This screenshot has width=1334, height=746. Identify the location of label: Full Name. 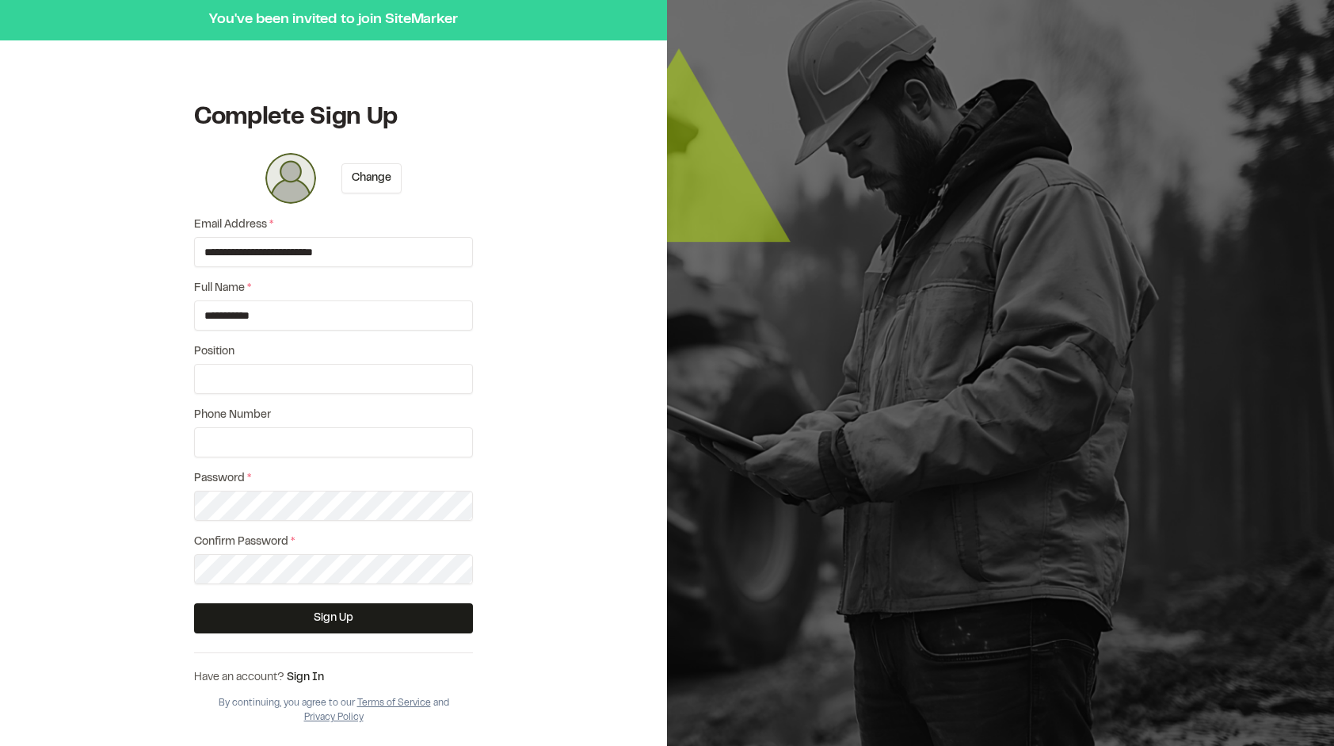
(334, 288).